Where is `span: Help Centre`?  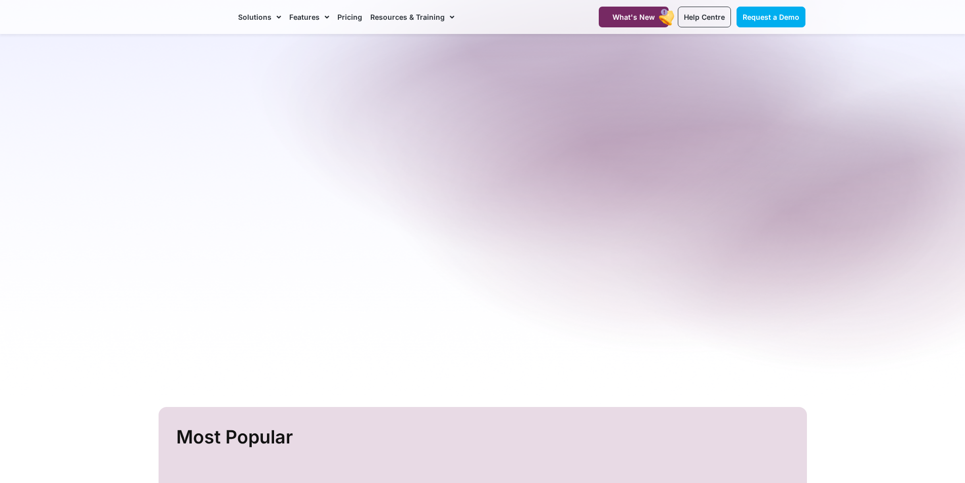
span: Help Centre is located at coordinates (704, 17).